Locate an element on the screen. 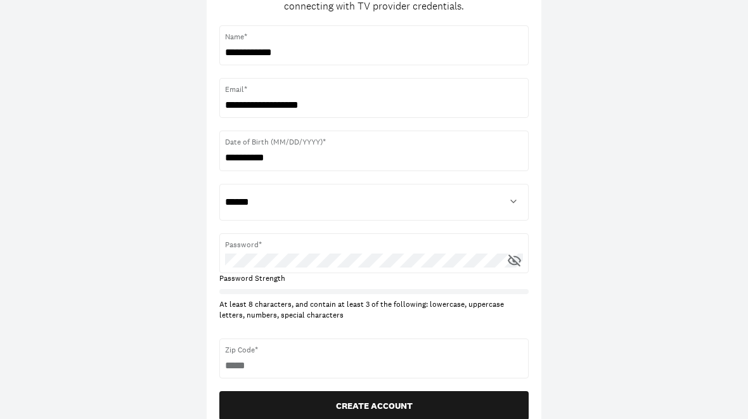  span: Name* is located at coordinates (374, 37).